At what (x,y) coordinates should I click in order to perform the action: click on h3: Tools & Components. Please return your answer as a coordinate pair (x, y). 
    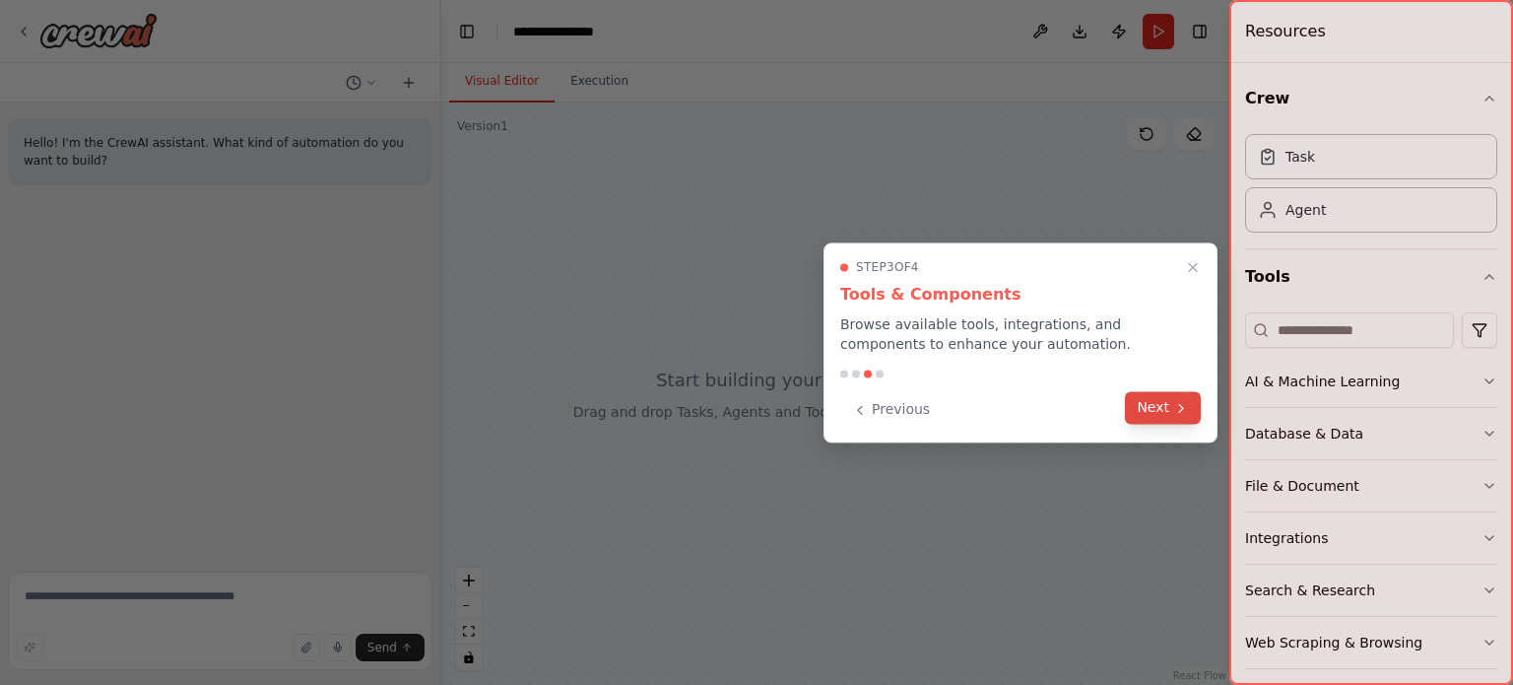
    Looking at the image, I should click on (1021, 295).